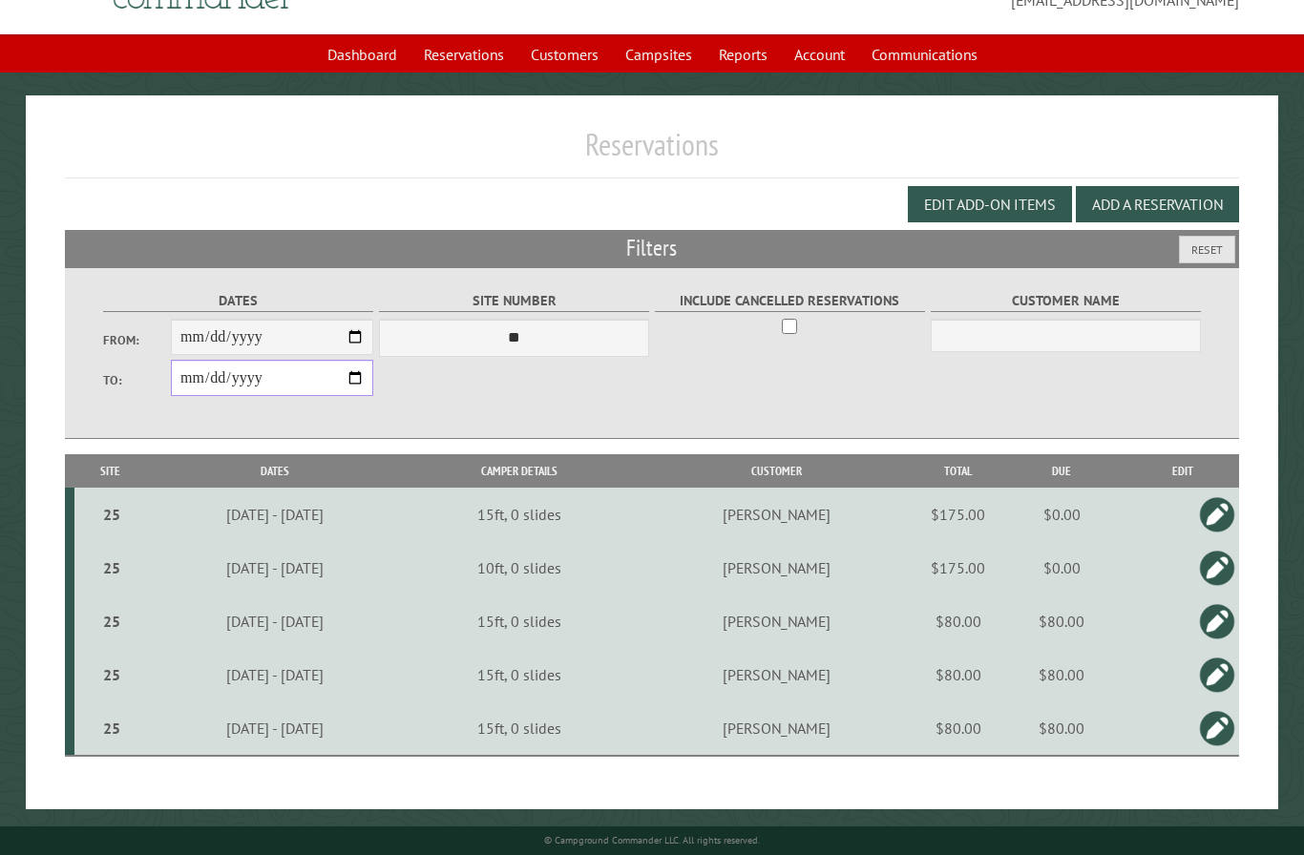 This screenshot has width=1304, height=855. Describe the element at coordinates (275, 471) in the screenshot. I see `th: Dates` at that location.